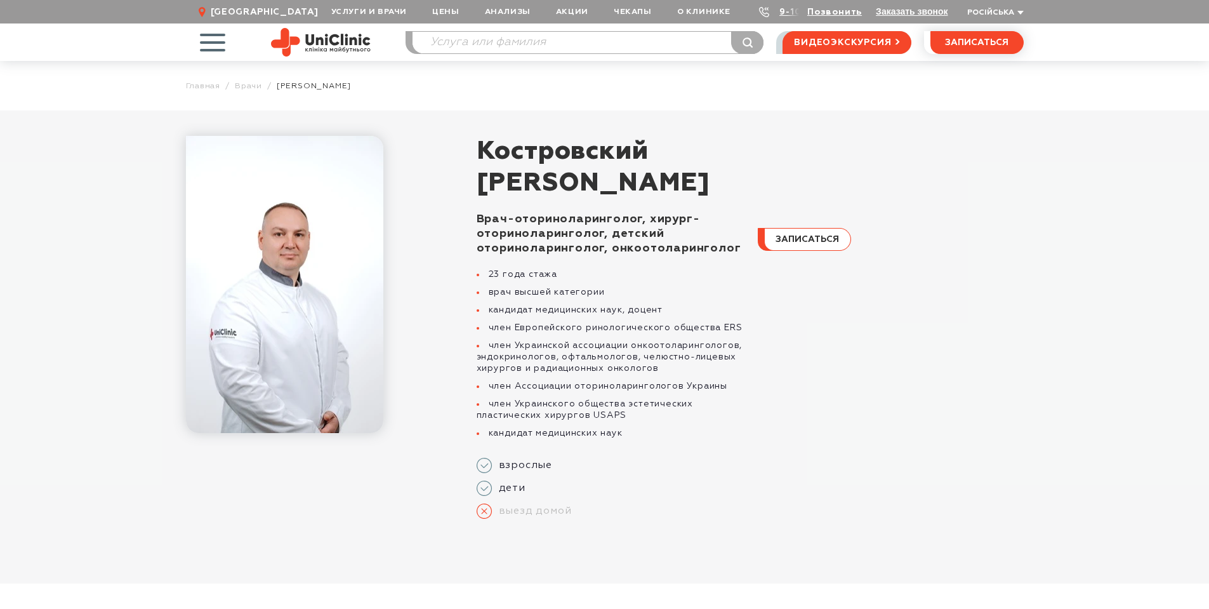  What do you see at coordinates (609, 234) in the screenshot?
I see `div: Врач-оториноларинголог, хирург-оториноларинголог, детский оториноларинголог, онкоотоларинголог` at bounding box center [609, 234].